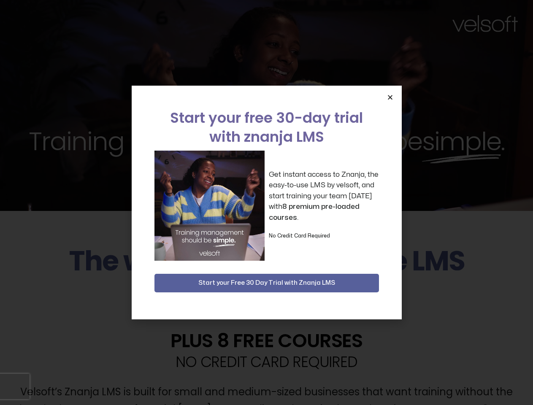 Image resolution: width=533 pixels, height=405 pixels. What do you see at coordinates (314, 212) in the screenshot?
I see `strong: 8 premium pre-loaded courses` at bounding box center [314, 212].